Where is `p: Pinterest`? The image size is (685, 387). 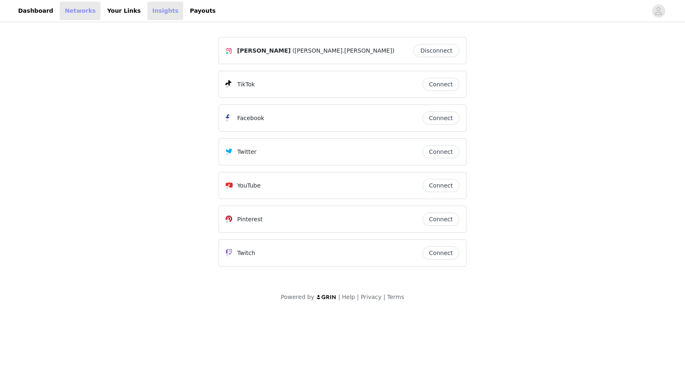
p: Pinterest is located at coordinates (250, 219).